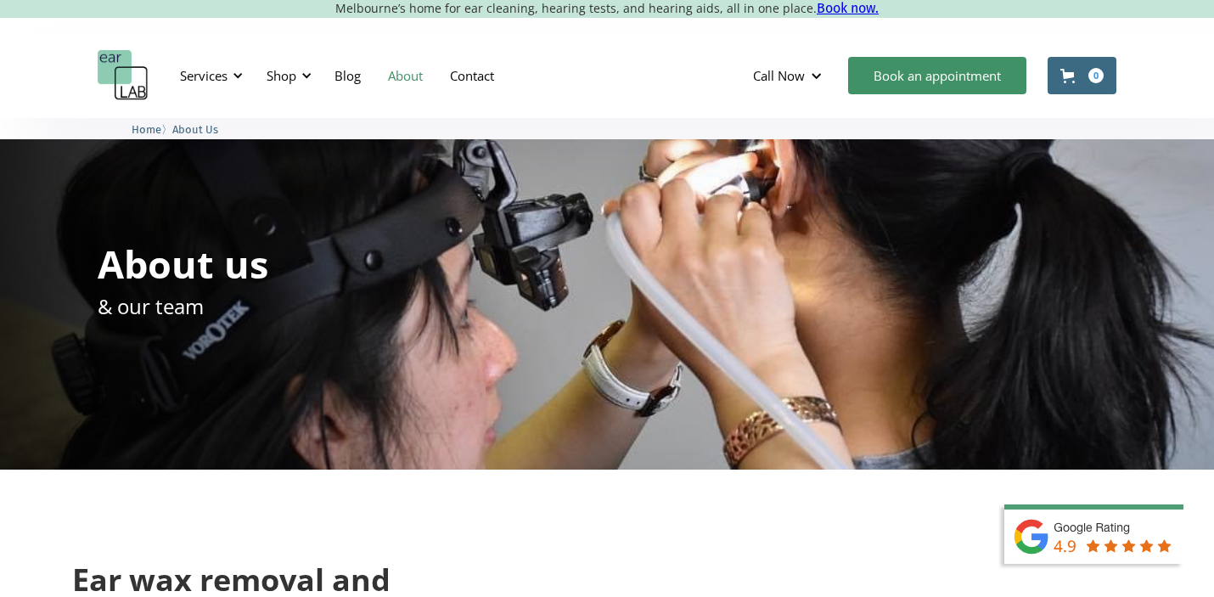  Describe the element at coordinates (195, 129) in the screenshot. I see `span: About Us` at that location.